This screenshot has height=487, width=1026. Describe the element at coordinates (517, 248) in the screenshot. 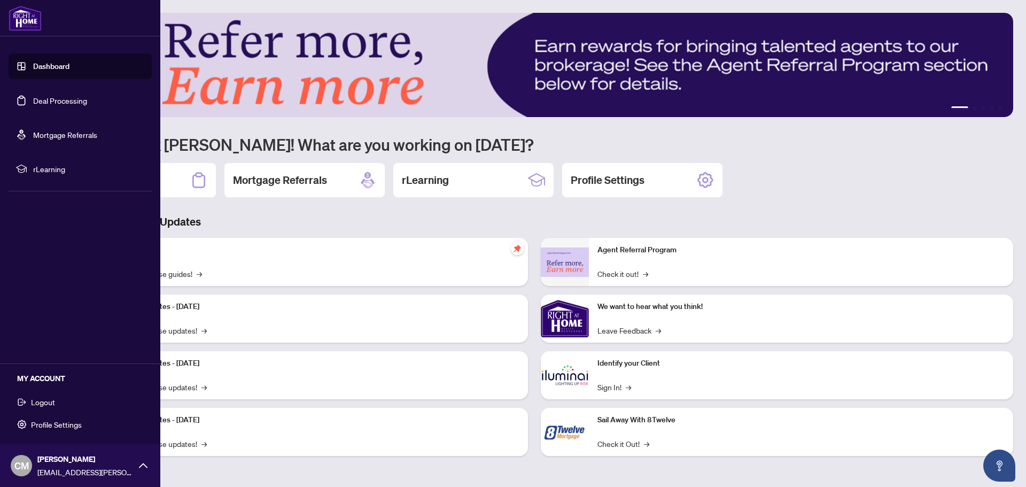

I see `span: pushpin` at that location.